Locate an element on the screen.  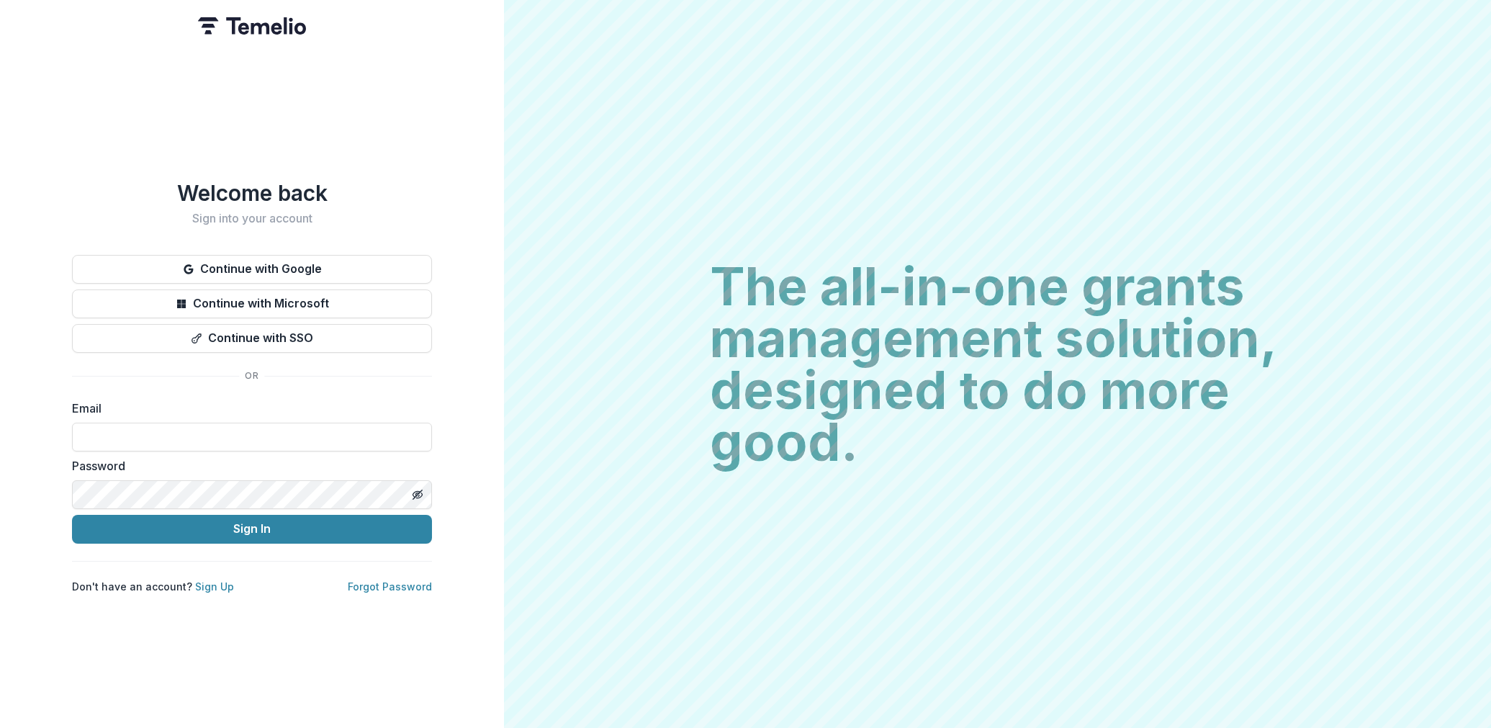
button: Continue with SSO is located at coordinates (252, 338).